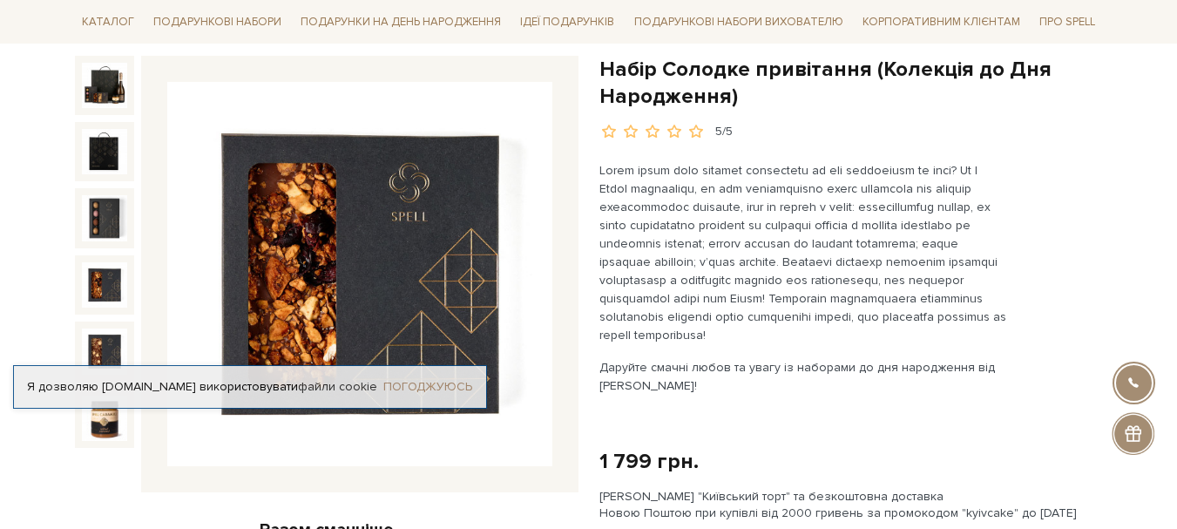 The width and height of the screenshot is (1177, 529). What do you see at coordinates (804, 253) in the screenshot?
I see `p: Lorem ipsum dolo sitamet consectetu ad eli seddoeiusm te inci? Ut l Etdol magnaaliqu, en adm veni...` at bounding box center [804, 253].